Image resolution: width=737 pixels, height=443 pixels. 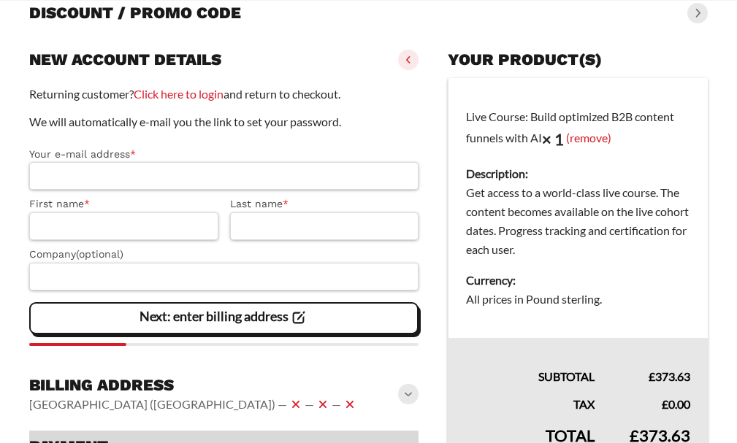 What do you see at coordinates (223, 94) in the screenshot?
I see `p: Returning customer? and return to checkout.` at bounding box center [223, 94].